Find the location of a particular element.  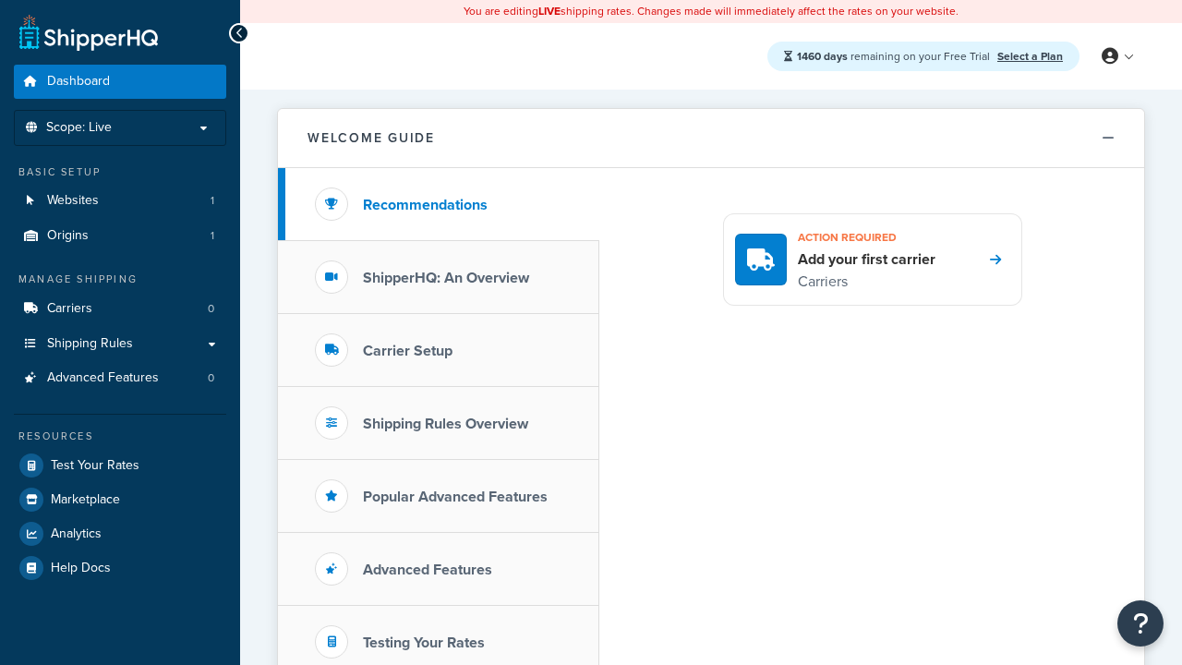

li: Shipping Rules is located at coordinates (120, 343).